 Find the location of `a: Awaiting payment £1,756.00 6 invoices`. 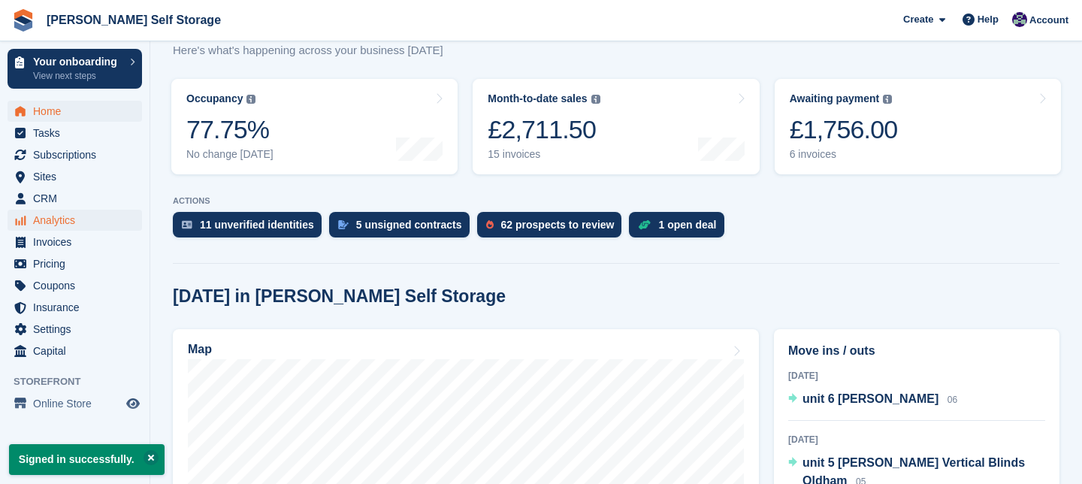

a: Awaiting payment £1,756.00 6 invoices is located at coordinates (917, 126).